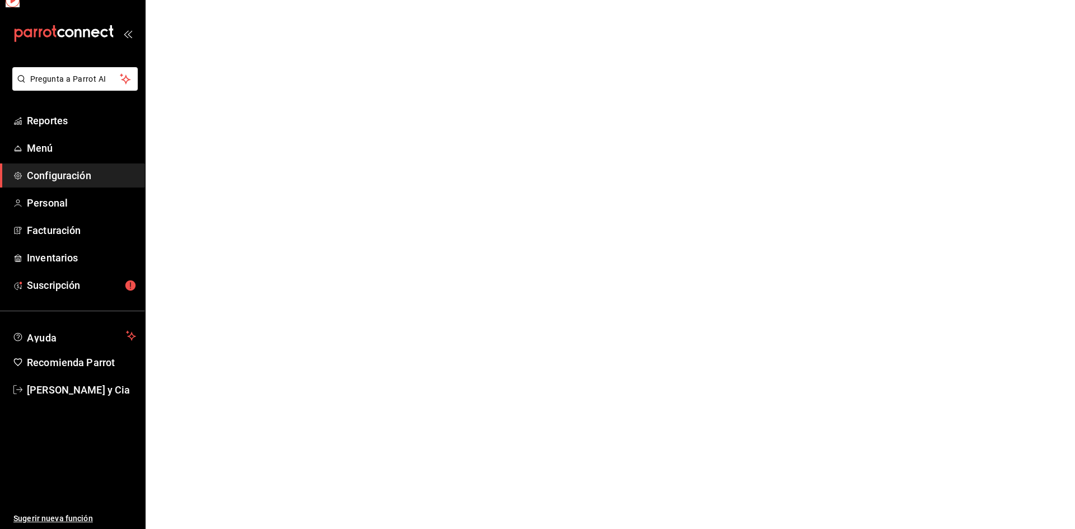 This screenshot has width=1075, height=529. Describe the element at coordinates (81, 285) in the screenshot. I see `span: Suscripción` at that location.